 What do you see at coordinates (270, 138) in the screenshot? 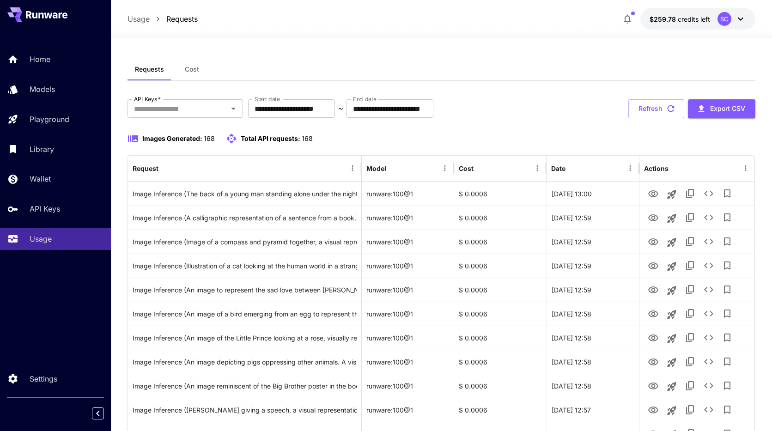
I see `span: Total API requests:` at bounding box center [270, 138].